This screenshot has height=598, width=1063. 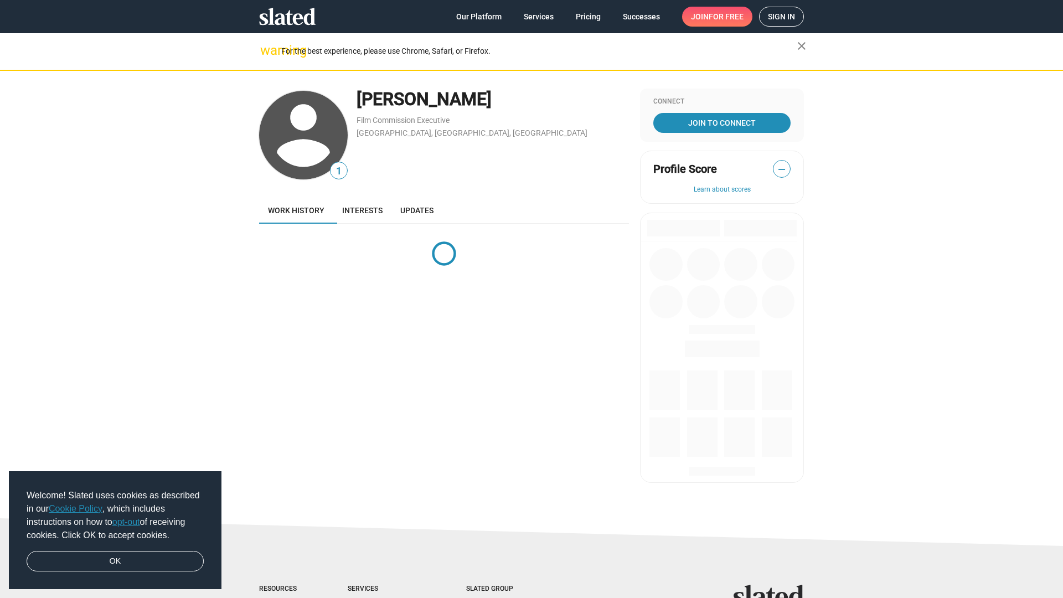 I want to click on span: Welcome! Slated uses cookies as described in our , which includes instructions on how to of recei..., so click(x=115, y=515).